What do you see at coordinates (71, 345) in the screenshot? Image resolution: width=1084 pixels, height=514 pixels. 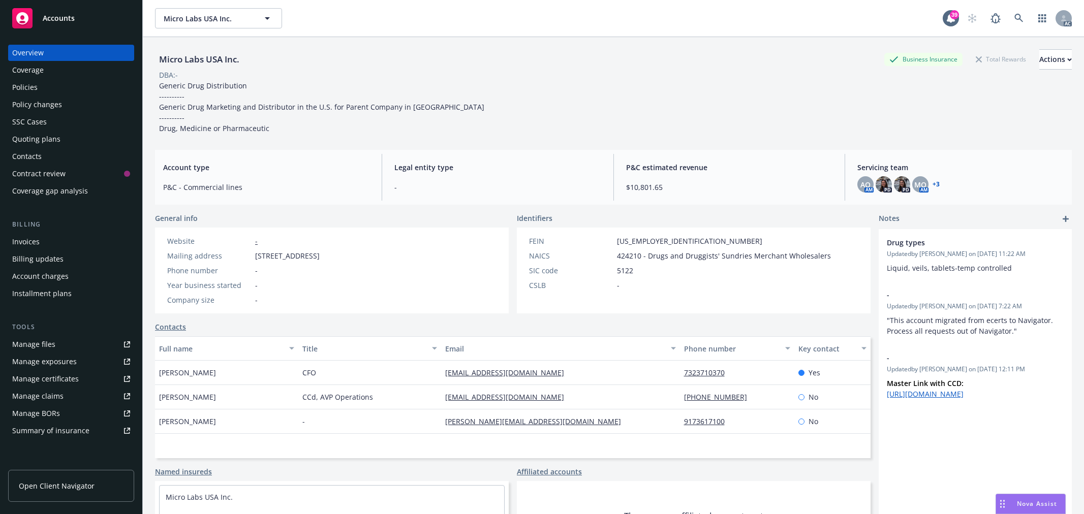 I see `a: Manage files` at bounding box center [71, 345].